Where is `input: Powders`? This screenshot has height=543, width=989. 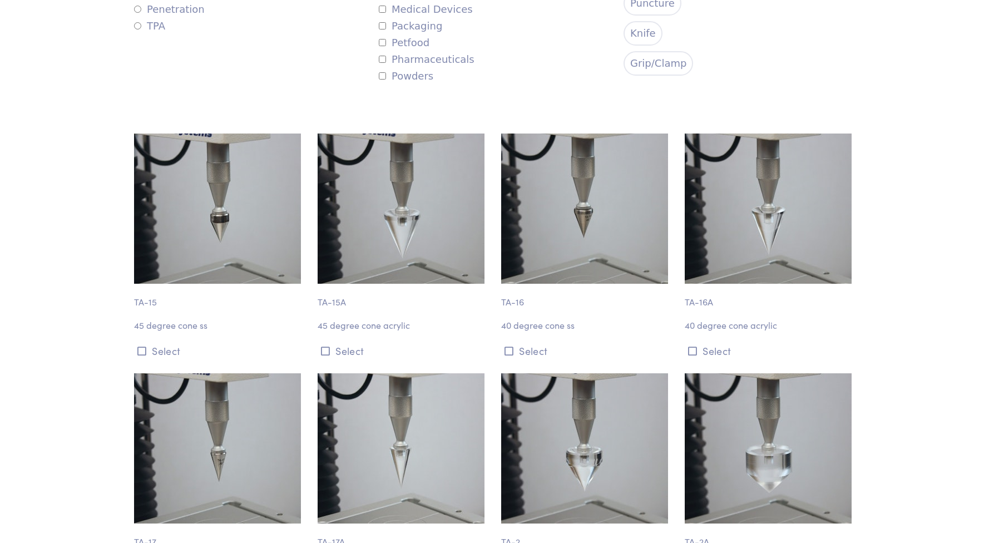 input: Powders is located at coordinates (382, 76).